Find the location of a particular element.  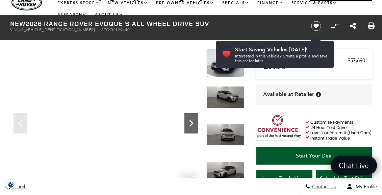

img: New 2026 Seoul Pearl Silver LAND ROVER S image 4 is located at coordinates (225, 172).